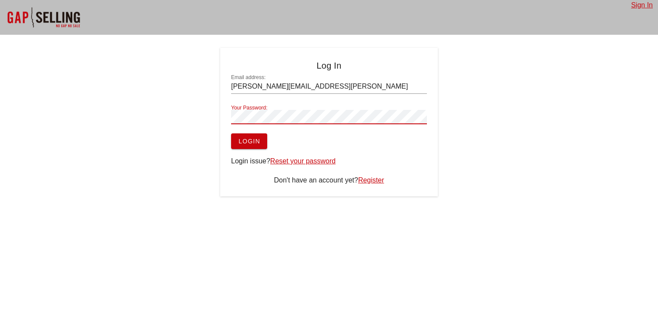 This screenshot has height=325, width=658. Describe the element at coordinates (249, 108) in the screenshot. I see `label: Your Password:` at that location.